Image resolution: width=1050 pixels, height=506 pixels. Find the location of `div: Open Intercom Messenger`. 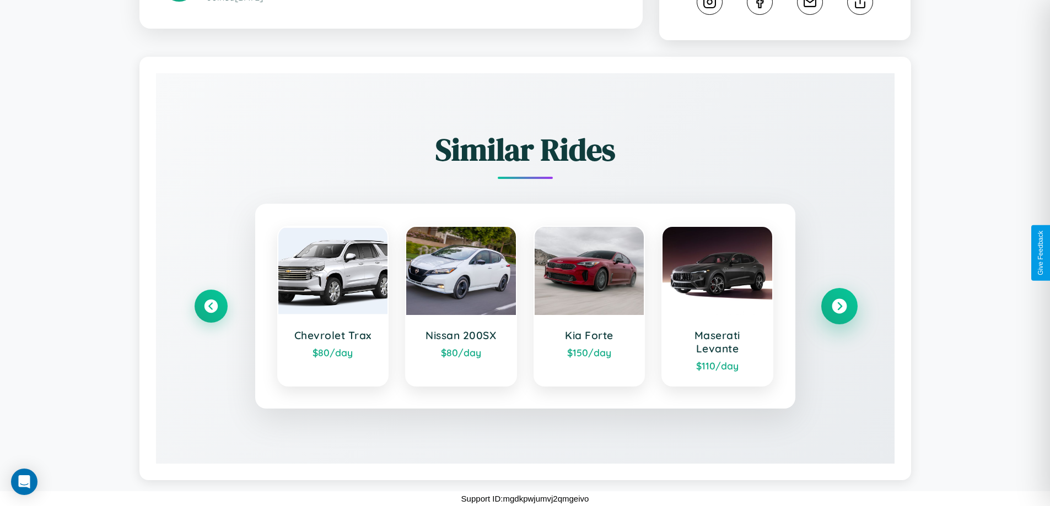

div: Open Intercom Messenger is located at coordinates (24, 482).